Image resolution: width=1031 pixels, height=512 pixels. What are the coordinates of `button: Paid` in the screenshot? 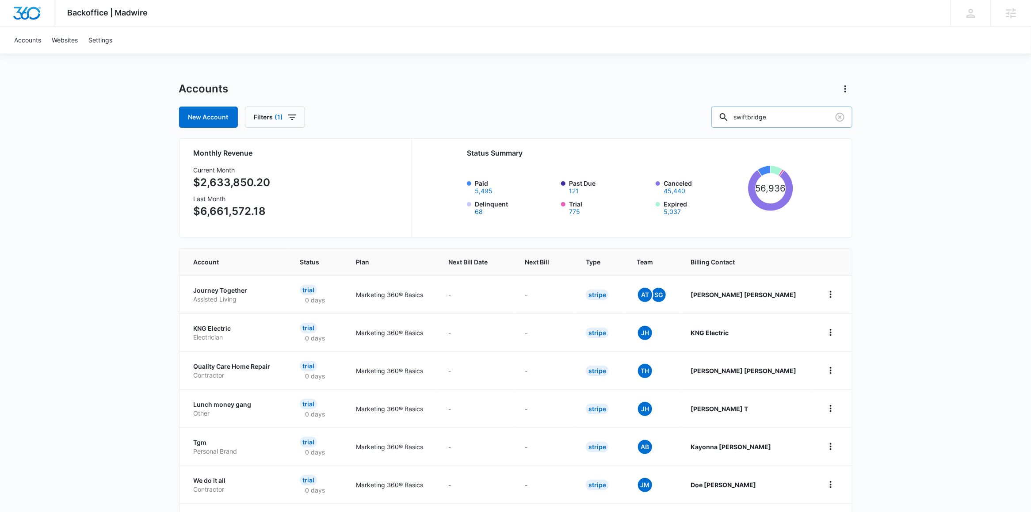 It's located at (484, 191).